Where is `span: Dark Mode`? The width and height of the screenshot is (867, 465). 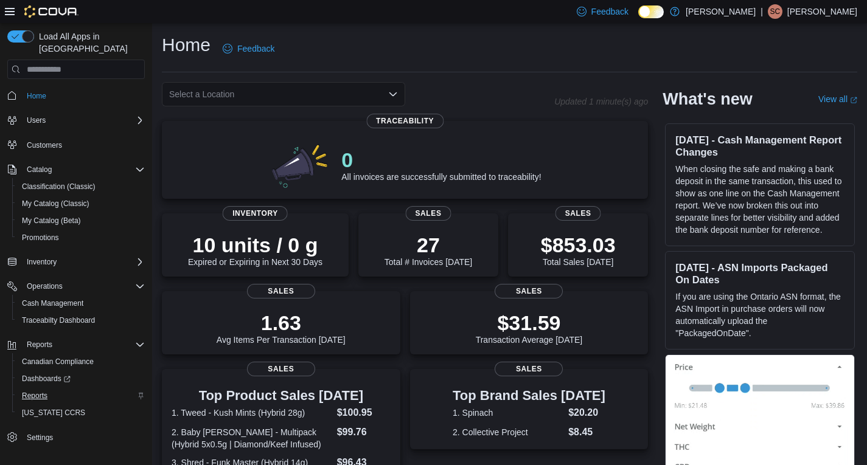 span: Dark Mode is located at coordinates (638, 18).